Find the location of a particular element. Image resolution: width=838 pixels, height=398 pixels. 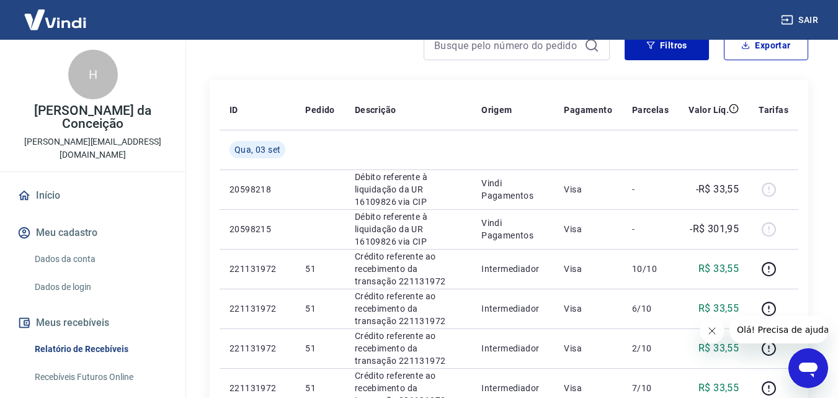

p: 20598218 is located at coordinates (258, 189).